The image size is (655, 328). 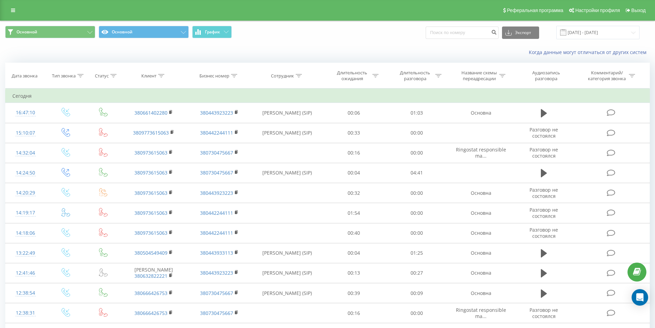 I want to click on div: Аудиозапись разговора, so click(x=546, y=76).